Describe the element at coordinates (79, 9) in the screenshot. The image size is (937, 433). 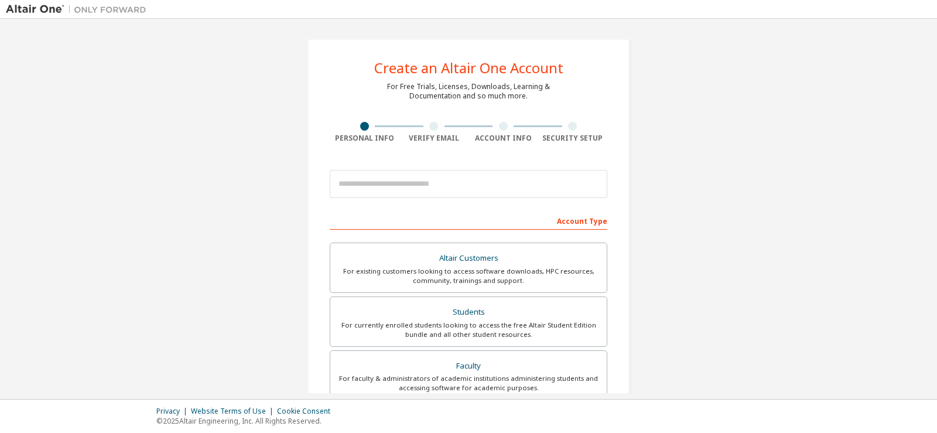
I see `img: Altair One` at that location.